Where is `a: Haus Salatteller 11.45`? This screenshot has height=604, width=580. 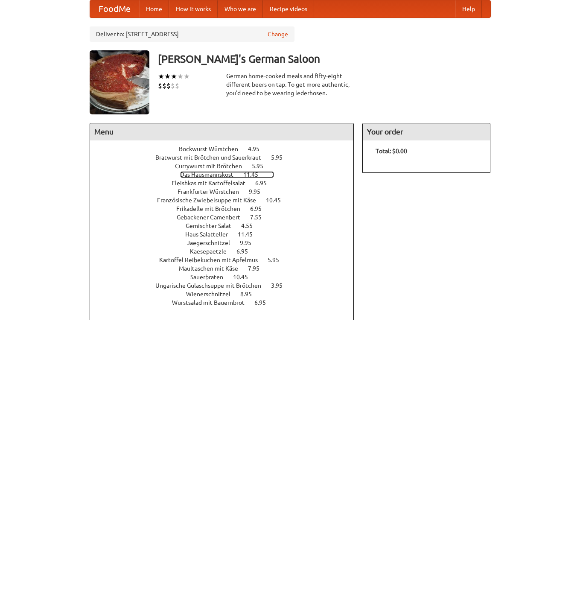
a: Haus Salatteller 11.45 is located at coordinates (227, 234).